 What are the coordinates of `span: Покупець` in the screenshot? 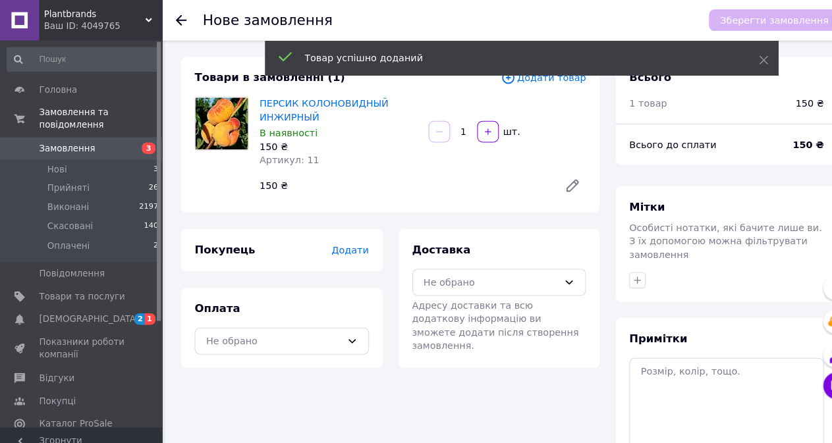 It's located at (219, 243).